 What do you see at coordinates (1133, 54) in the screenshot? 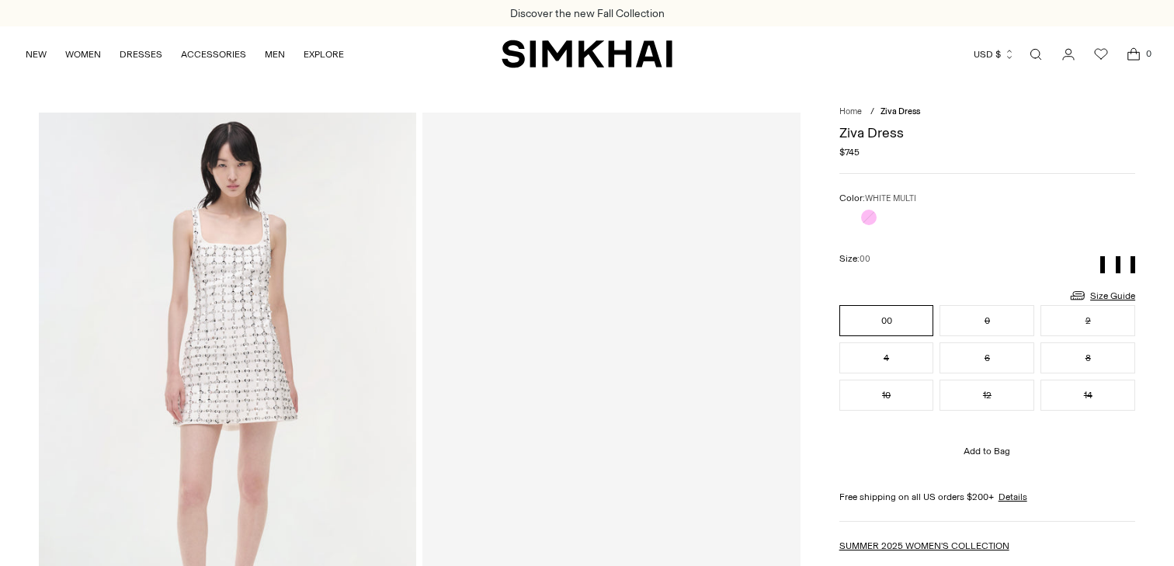
I see `a: Open cart modal` at bounding box center [1133, 54].